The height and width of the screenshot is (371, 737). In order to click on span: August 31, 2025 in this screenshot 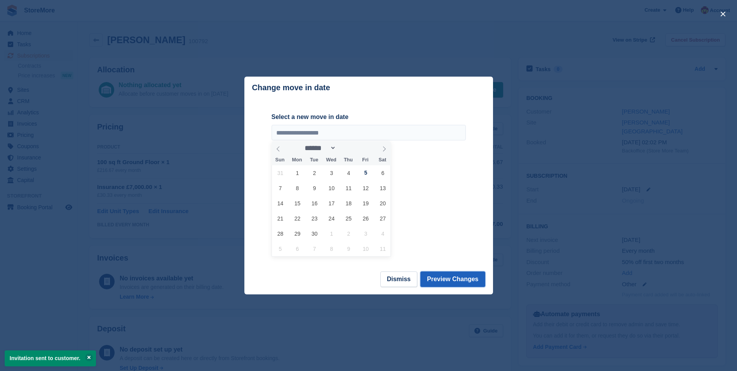, I will do `click(280, 173)`.